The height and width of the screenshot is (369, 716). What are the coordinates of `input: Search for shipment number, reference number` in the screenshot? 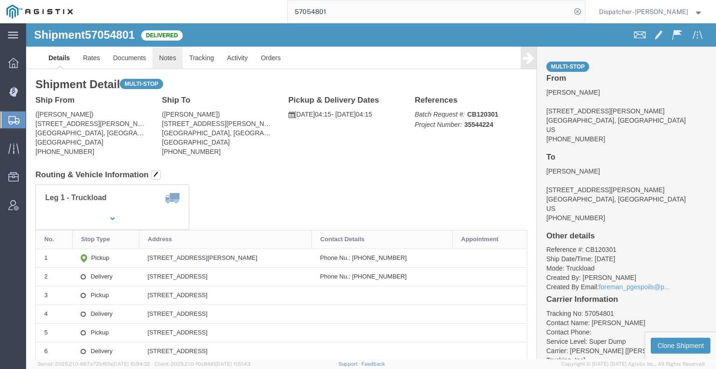 It's located at (430, 12).